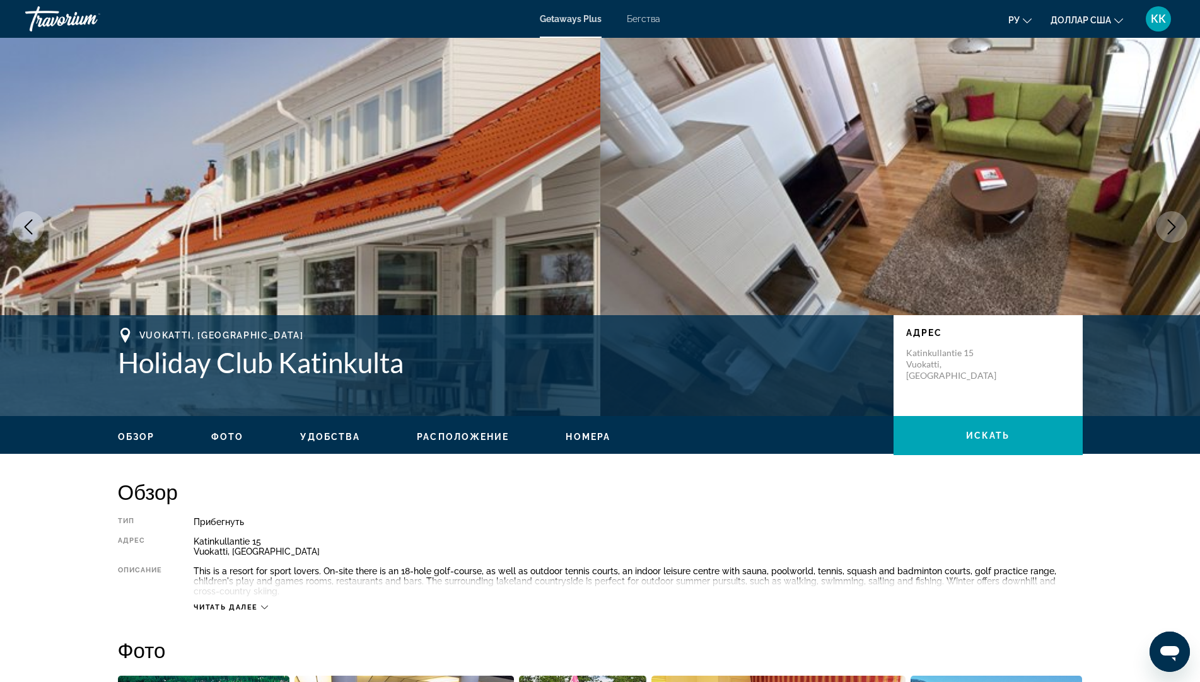 This screenshot has height=682, width=1200. Describe the element at coordinates (330, 437) in the screenshot. I see `button: Удобства` at that location.